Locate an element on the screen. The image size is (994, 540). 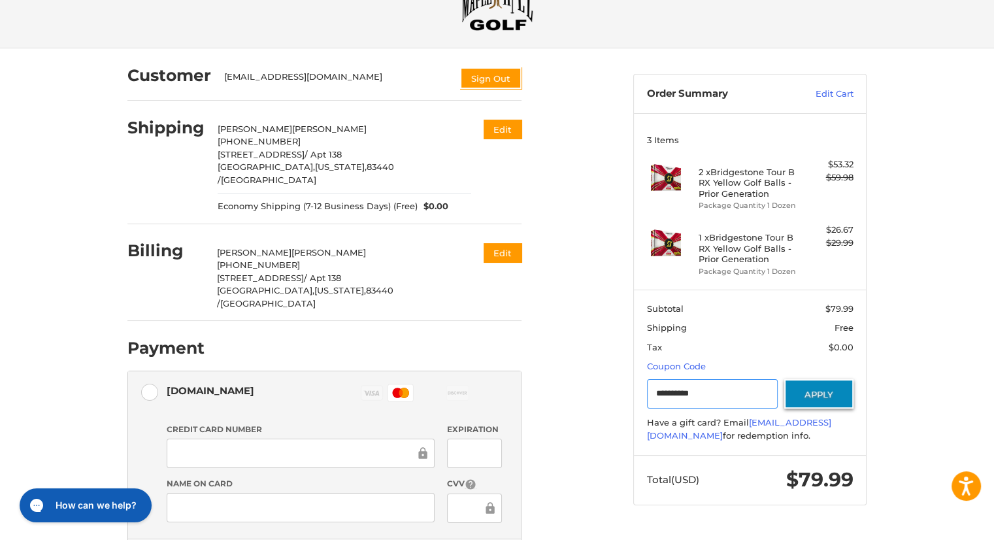
span: Economy Shipping (7-12 Business Days) (Free) is located at coordinates (318, 207).